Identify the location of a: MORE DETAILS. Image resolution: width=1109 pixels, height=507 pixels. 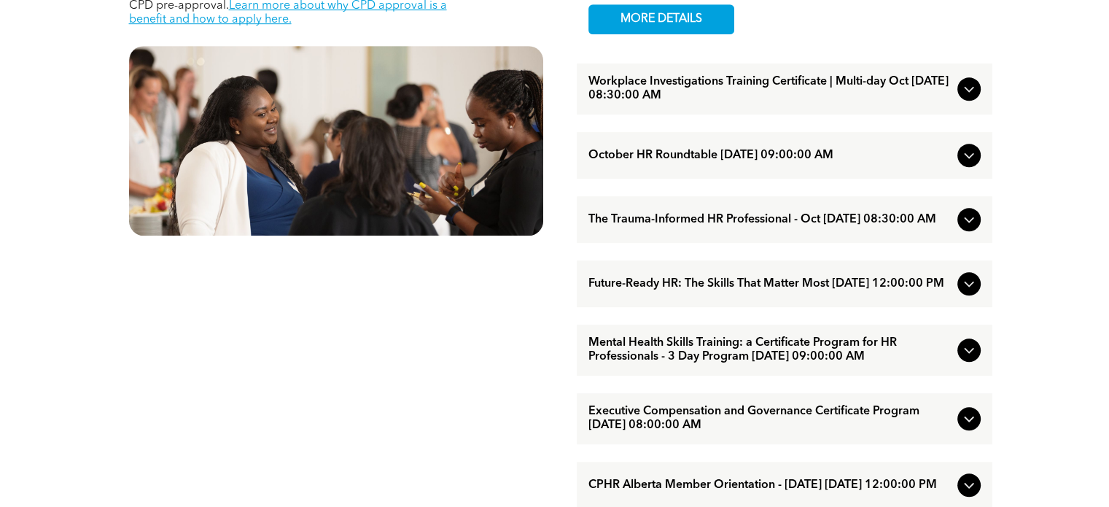
(661, 19).